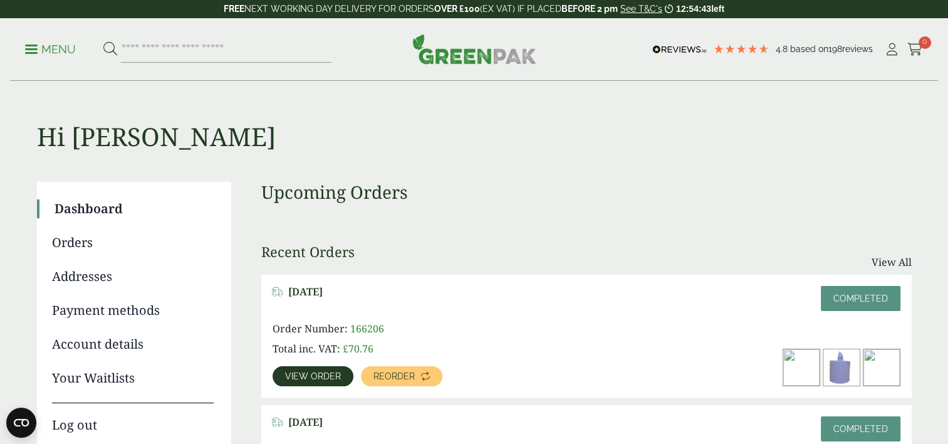 This screenshot has height=444, width=948. What do you see at coordinates (783, 49) in the screenshot?
I see `span: 4.8` at bounding box center [783, 49].